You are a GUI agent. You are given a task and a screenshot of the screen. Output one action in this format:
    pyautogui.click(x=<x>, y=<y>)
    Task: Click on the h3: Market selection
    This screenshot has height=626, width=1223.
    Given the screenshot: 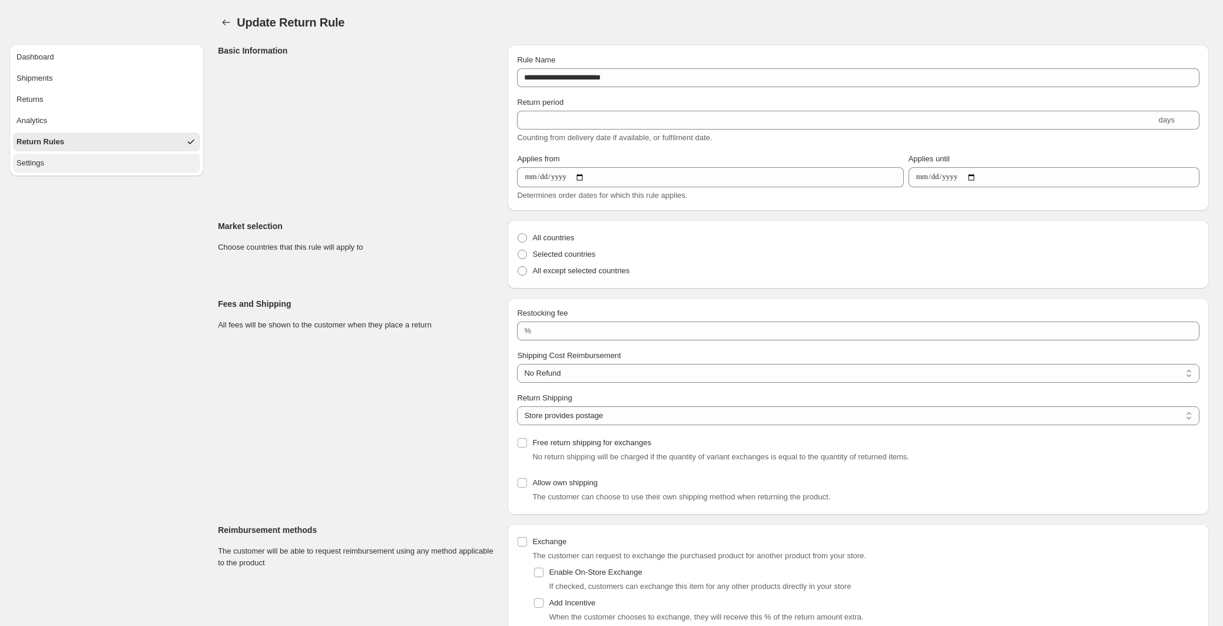 What is the action you would take?
    pyautogui.click(x=358, y=226)
    